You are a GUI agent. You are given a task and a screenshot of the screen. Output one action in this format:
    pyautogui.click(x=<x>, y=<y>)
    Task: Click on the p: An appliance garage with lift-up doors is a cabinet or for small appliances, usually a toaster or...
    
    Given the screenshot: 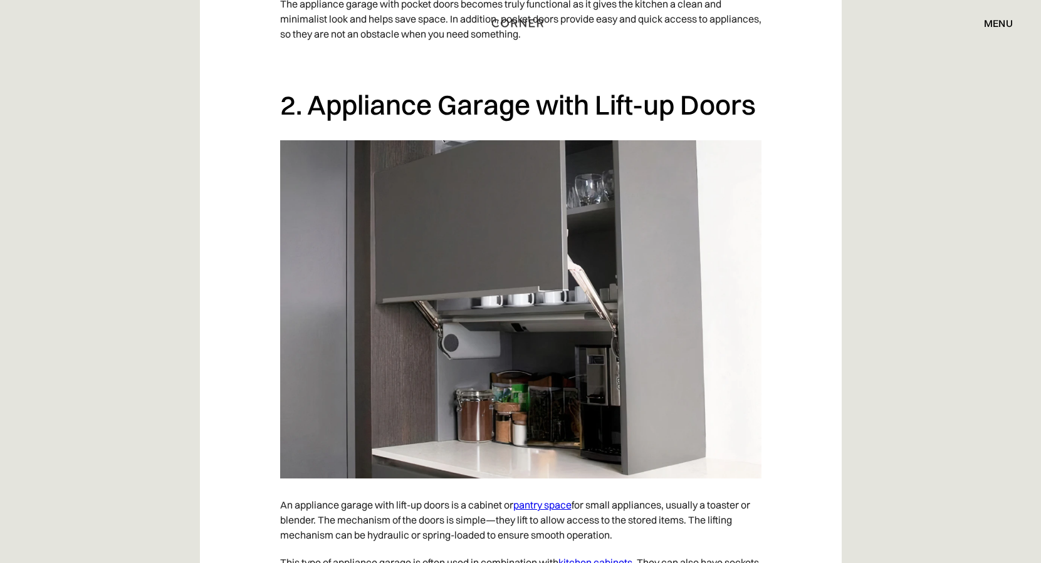 What is the action you would take?
    pyautogui.click(x=521, y=520)
    